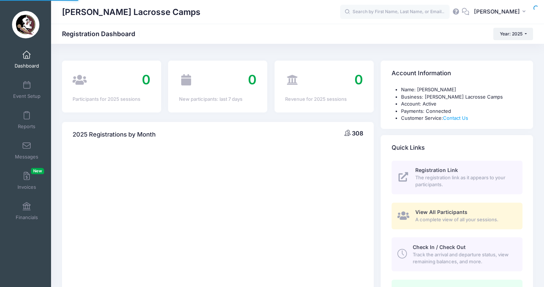 This screenshot has width=544, height=287. Describe the element at coordinates (27, 66) in the screenshot. I see `span: Dashboard` at that location.